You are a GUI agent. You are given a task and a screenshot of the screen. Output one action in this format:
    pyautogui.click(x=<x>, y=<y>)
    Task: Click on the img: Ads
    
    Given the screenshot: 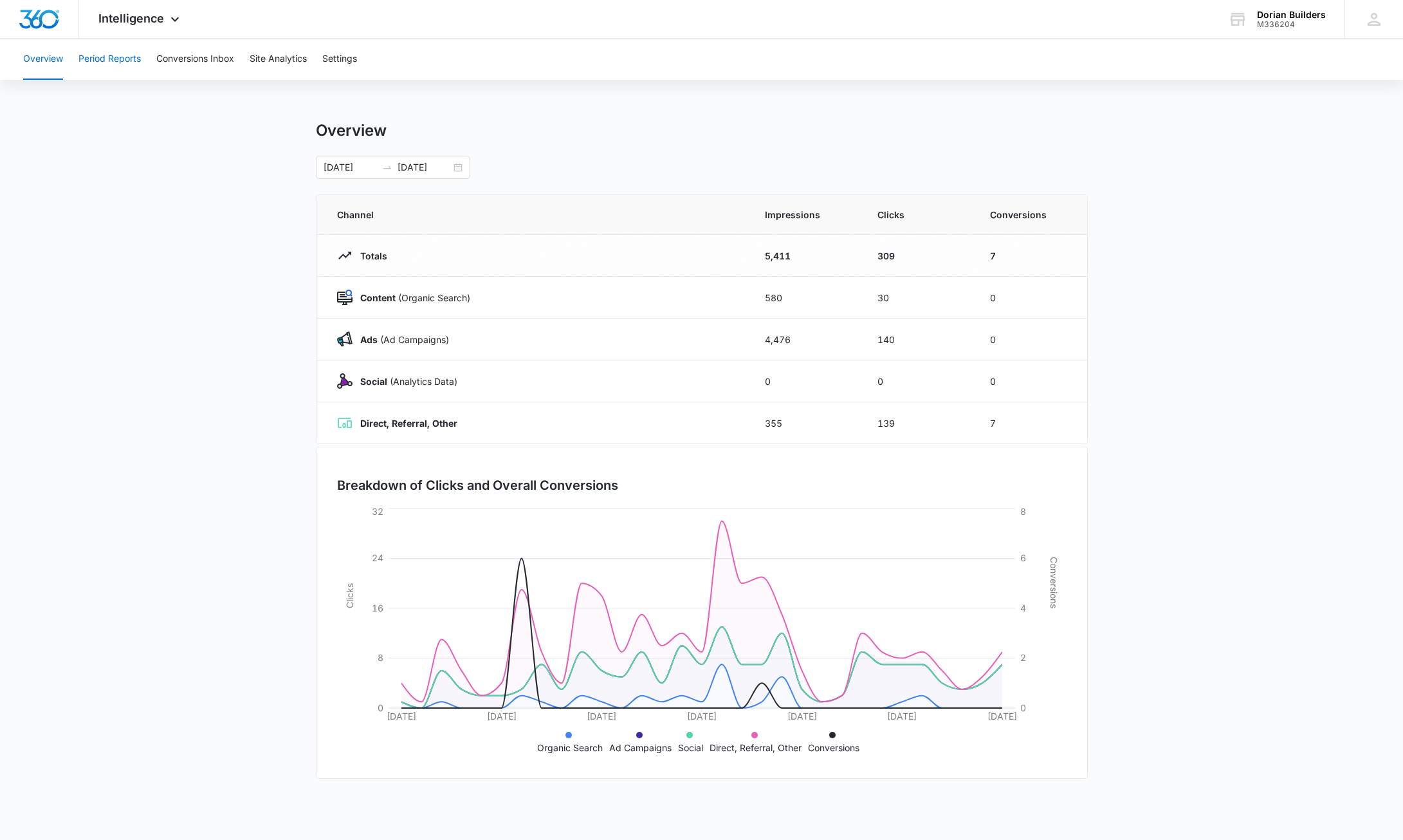 What is the action you would take?
    pyautogui.click(x=345, y=339)
    